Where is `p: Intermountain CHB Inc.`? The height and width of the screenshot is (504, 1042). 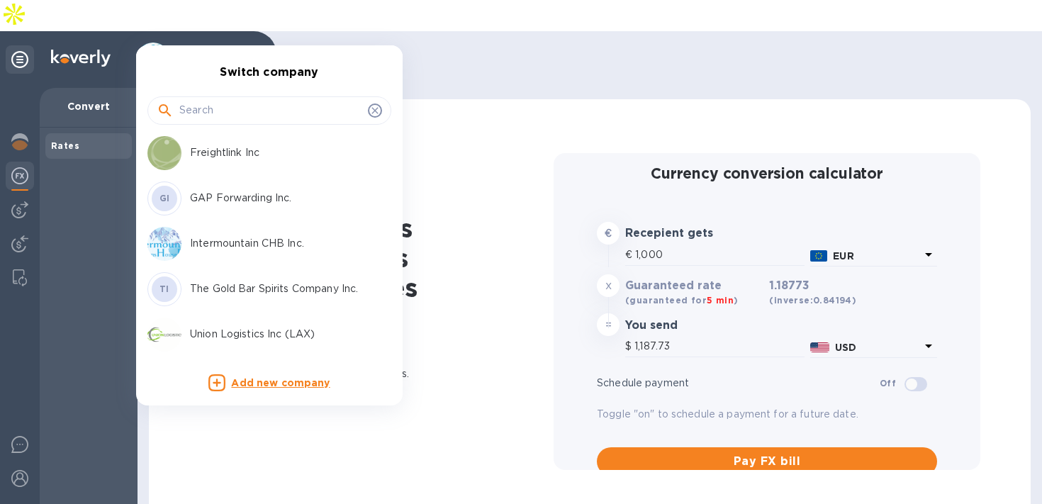
p: Intermountain CHB Inc. is located at coordinates (279, 243).